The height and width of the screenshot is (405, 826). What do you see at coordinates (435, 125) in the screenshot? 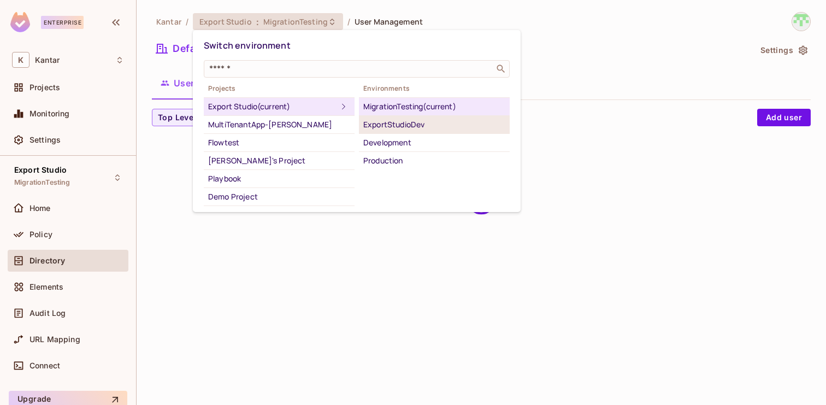
I see `div: ExportStudioDev` at bounding box center [435, 125].